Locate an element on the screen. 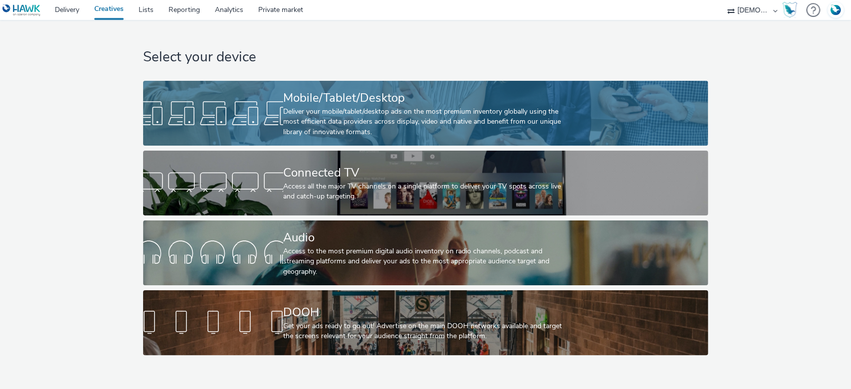 The height and width of the screenshot is (389, 851). div: Audio is located at coordinates (423, 237).